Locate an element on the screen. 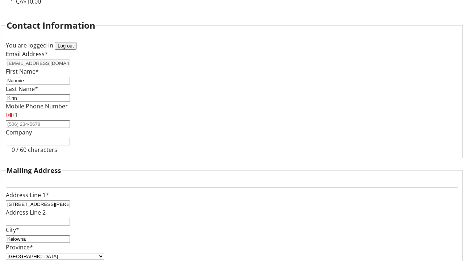 The image size is (464, 261). label: Address Line 2 is located at coordinates (26, 212).